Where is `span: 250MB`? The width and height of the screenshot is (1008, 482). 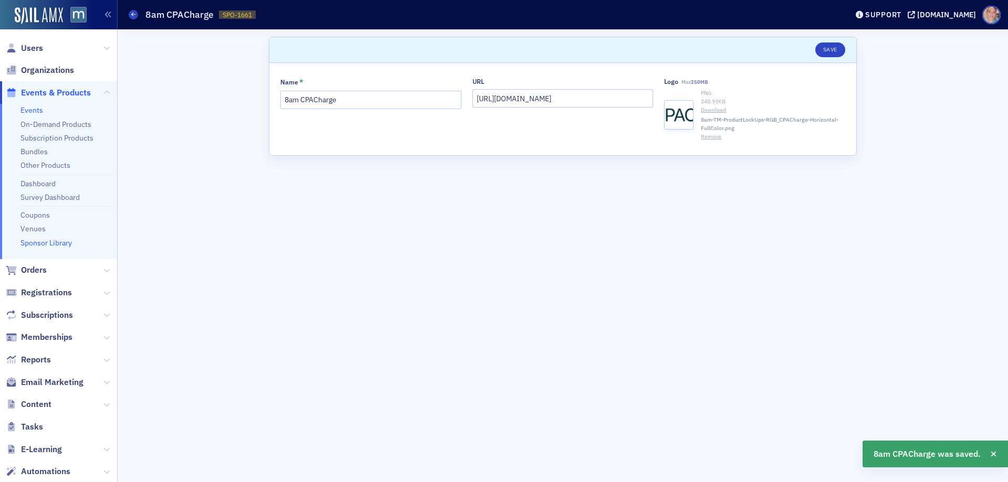
span: 250MB is located at coordinates (699, 82).